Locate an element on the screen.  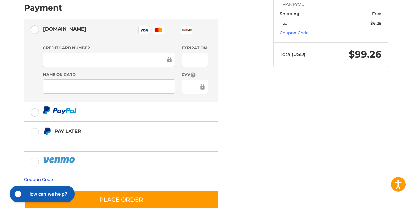
label: Credit Card Number is located at coordinates (109, 48).